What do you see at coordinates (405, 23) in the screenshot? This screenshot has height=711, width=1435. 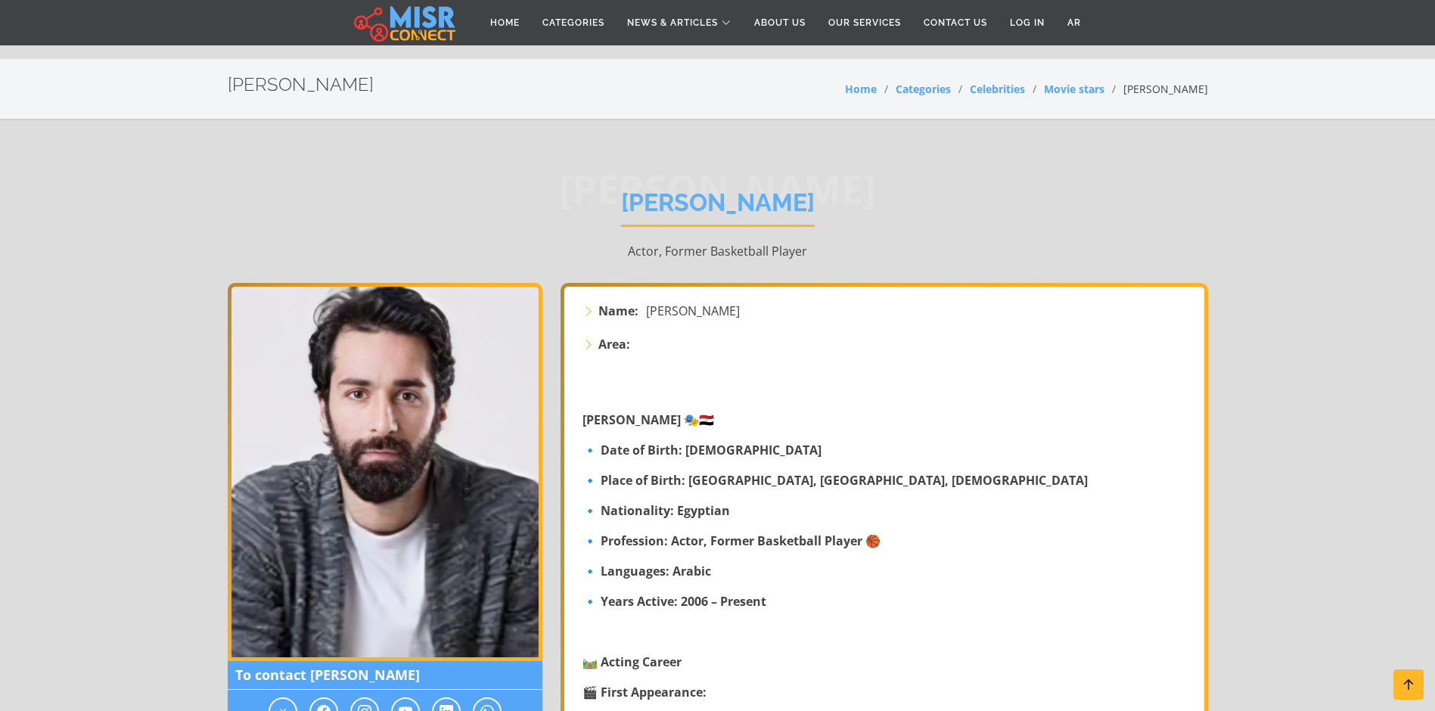 I see `img: main.misr_connect` at bounding box center [405, 23].